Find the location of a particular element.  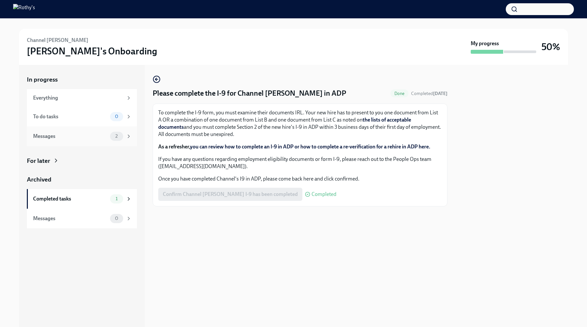

a: Completed tasks1 is located at coordinates (82, 199).